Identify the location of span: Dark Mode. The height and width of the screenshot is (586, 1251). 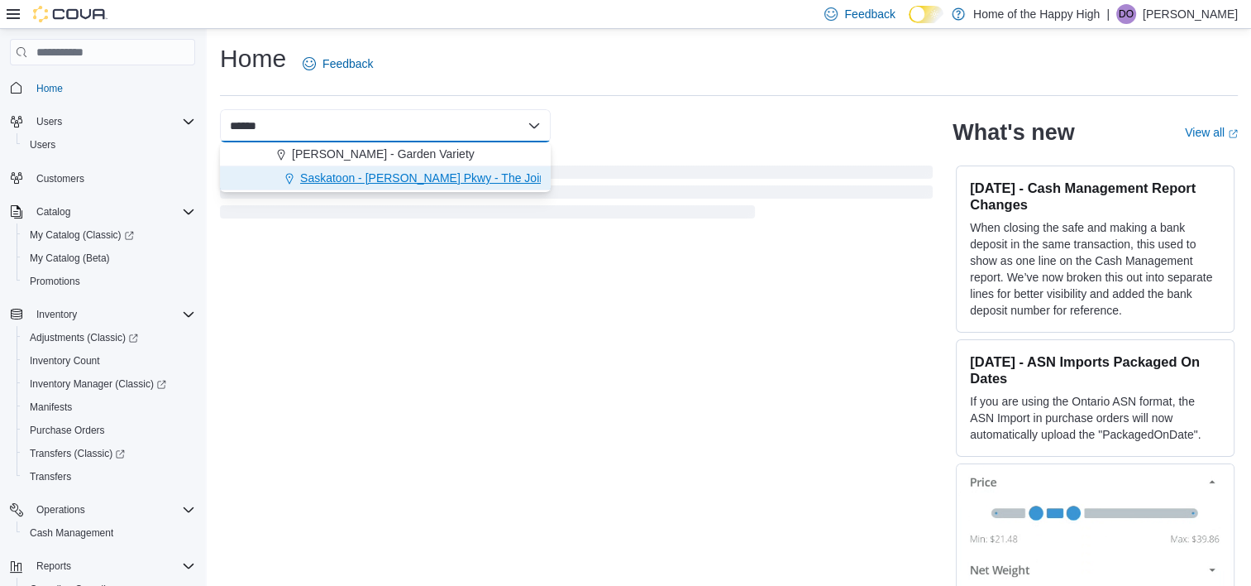
(909, 23).